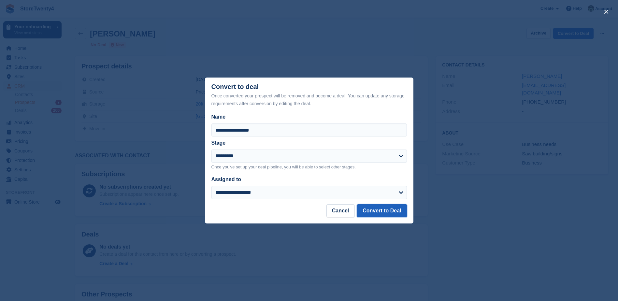 This screenshot has height=301, width=618. Describe the element at coordinates (219, 143) in the screenshot. I see `label: Stage` at that location.